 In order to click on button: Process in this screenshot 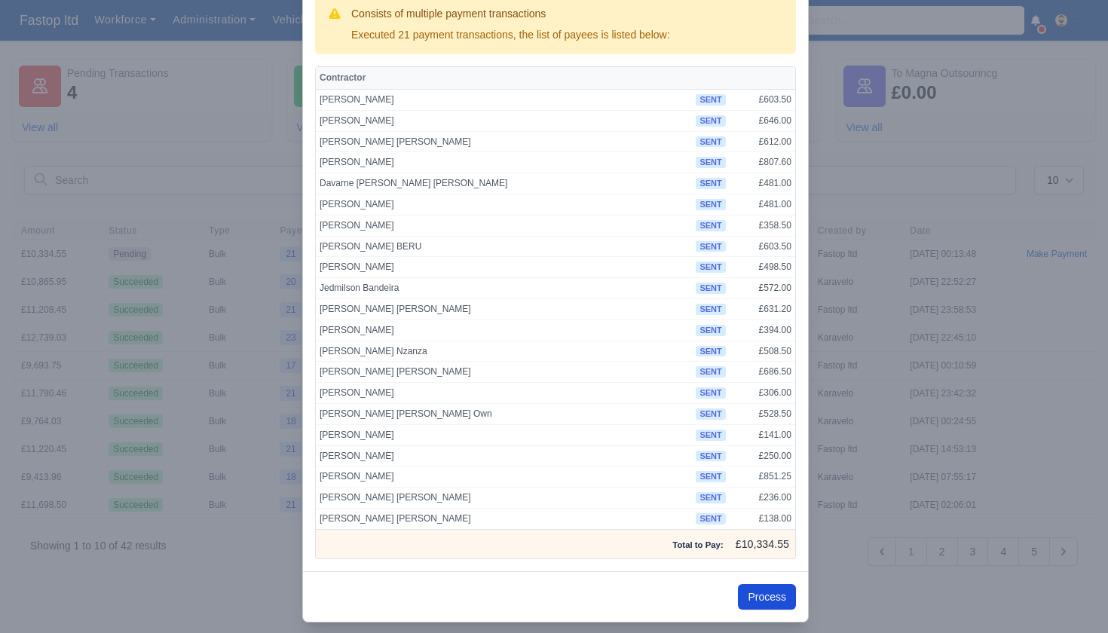, I will do `click(767, 597)`.